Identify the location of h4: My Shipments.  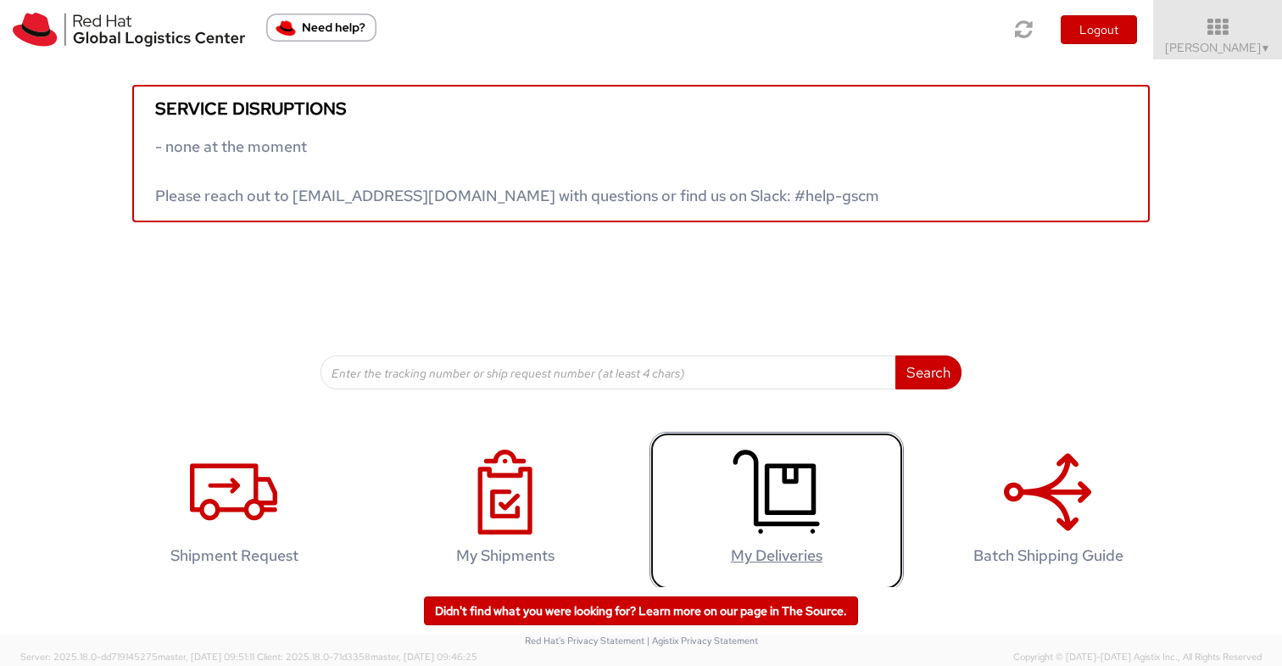
(505, 555).